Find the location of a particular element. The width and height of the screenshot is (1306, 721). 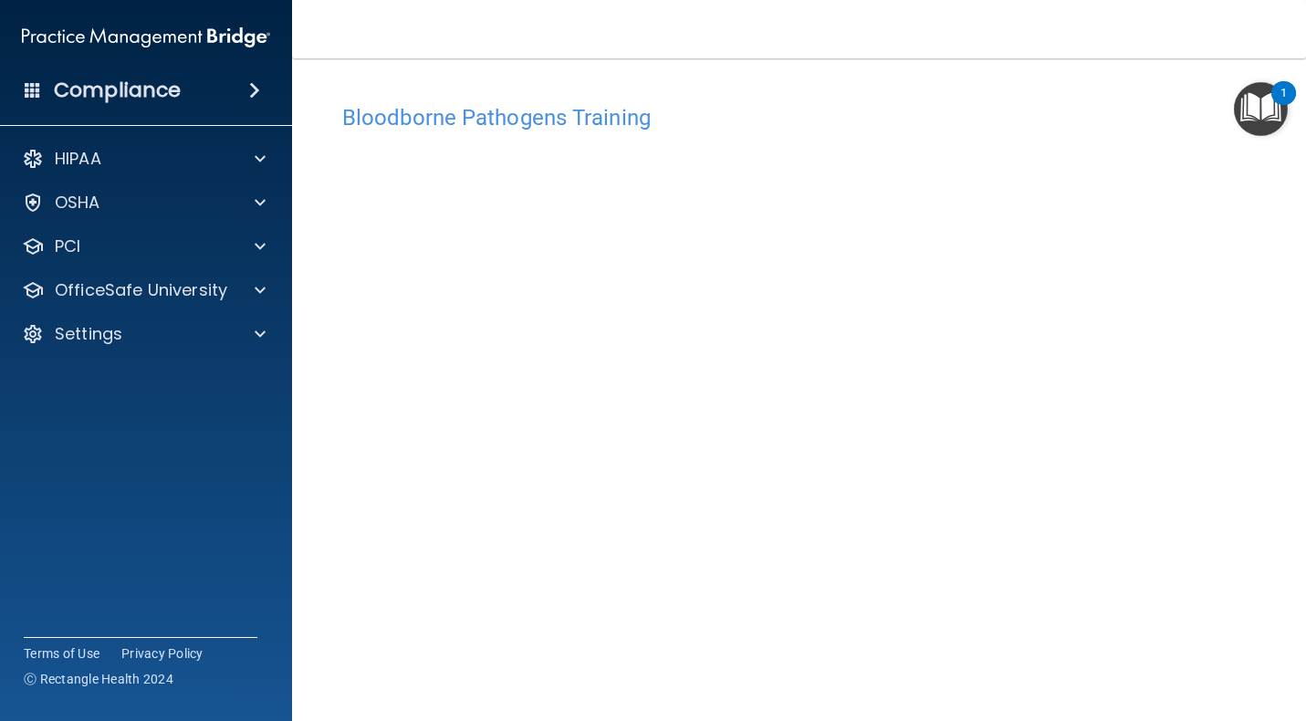

h4: Compliance is located at coordinates (117, 90).